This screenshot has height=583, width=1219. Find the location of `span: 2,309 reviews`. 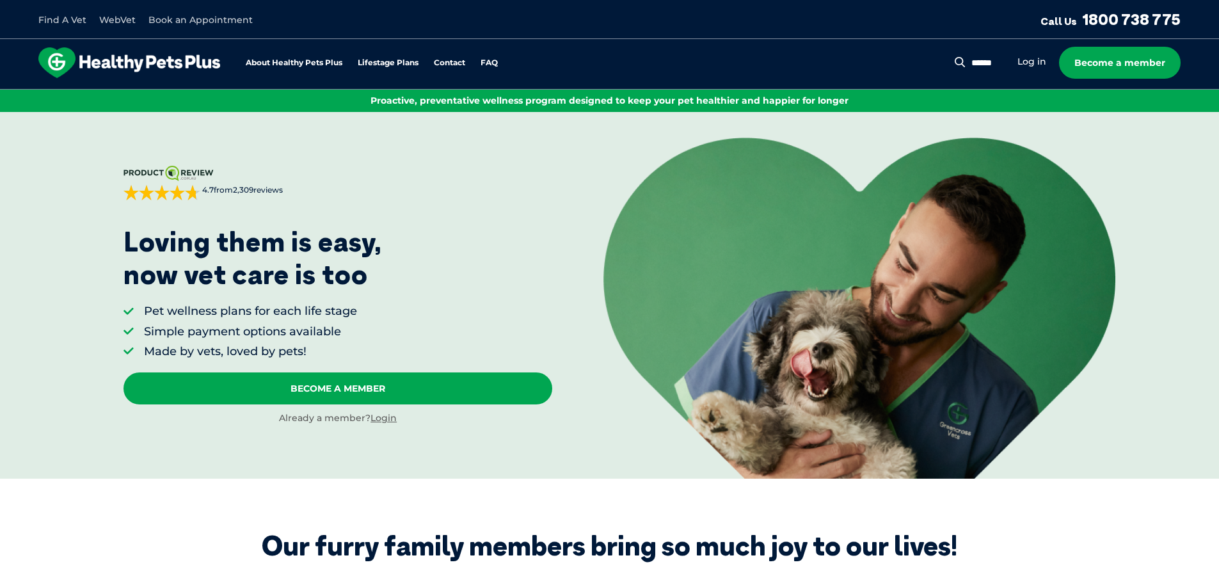

span: 2,309 reviews is located at coordinates (258, 189).